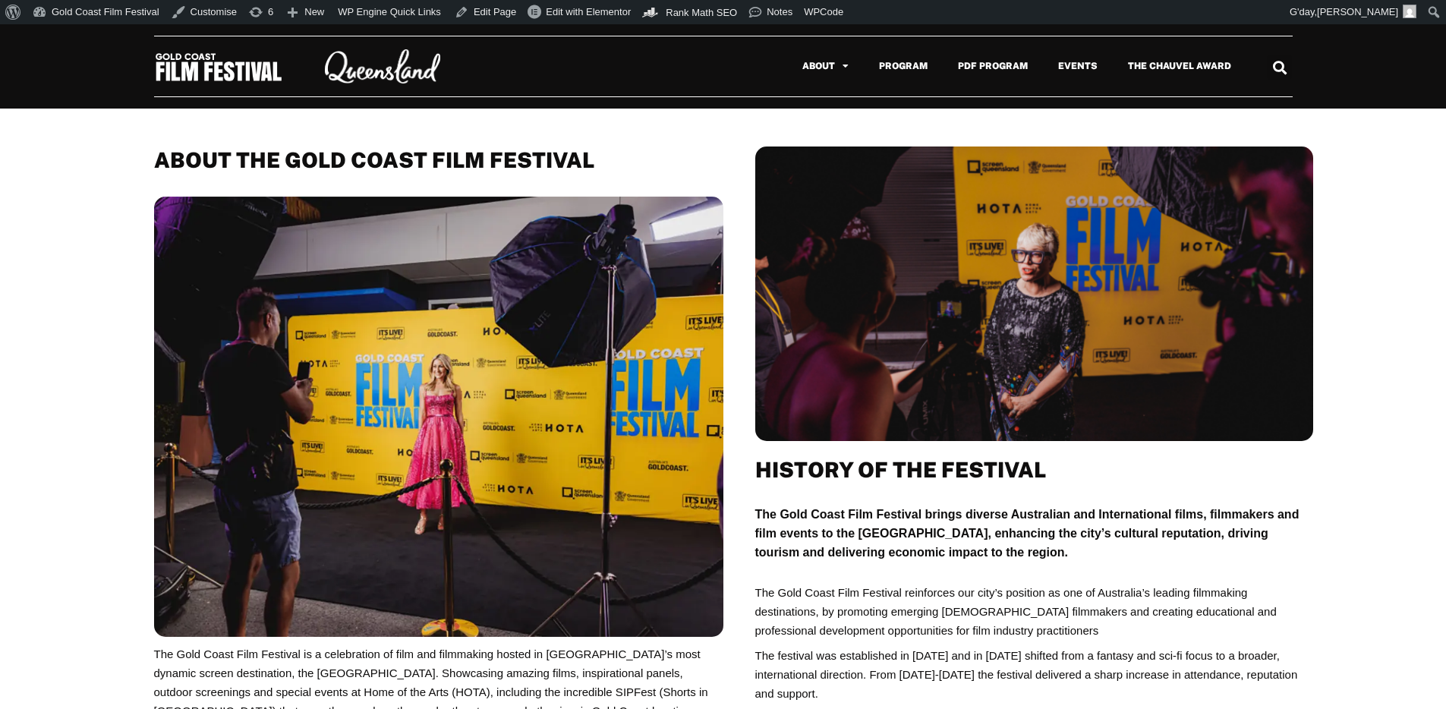 The width and height of the screenshot is (1446, 709). I want to click on p: The Gold Coast Film Festival brings diverse Australian and International films, filmmakers and fi..., so click(1034, 533).